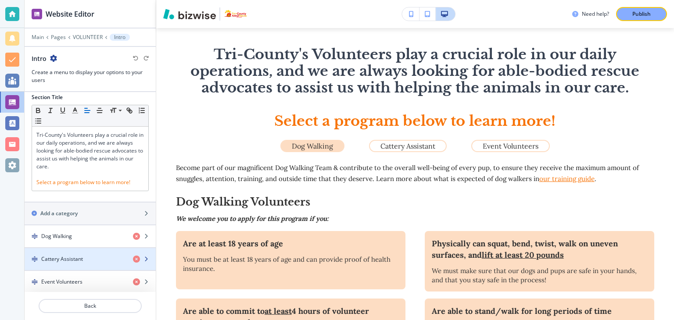 This screenshot has height=320, width=674. What do you see at coordinates (90, 214) in the screenshot?
I see `button: Add a category` at bounding box center [90, 214].